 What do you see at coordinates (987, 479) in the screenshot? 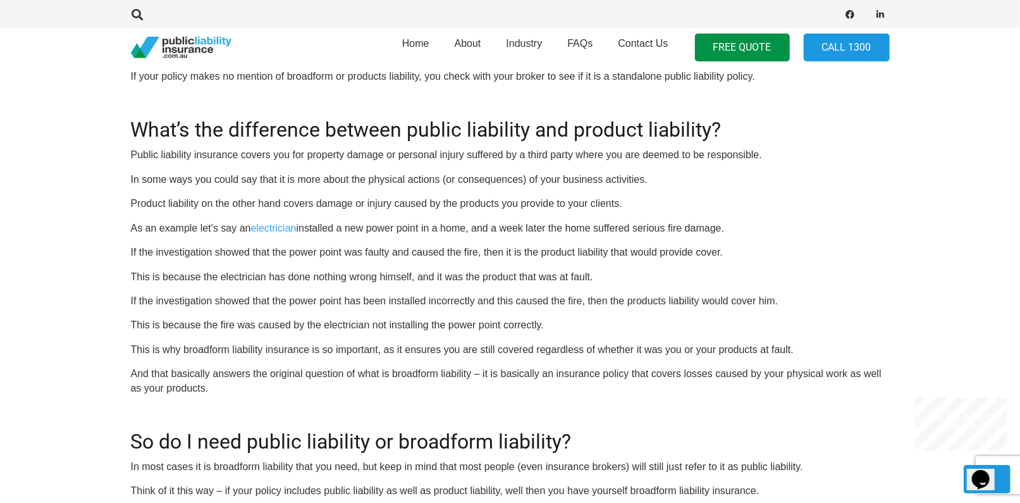
I see `a: Back to top` at bounding box center [987, 479].